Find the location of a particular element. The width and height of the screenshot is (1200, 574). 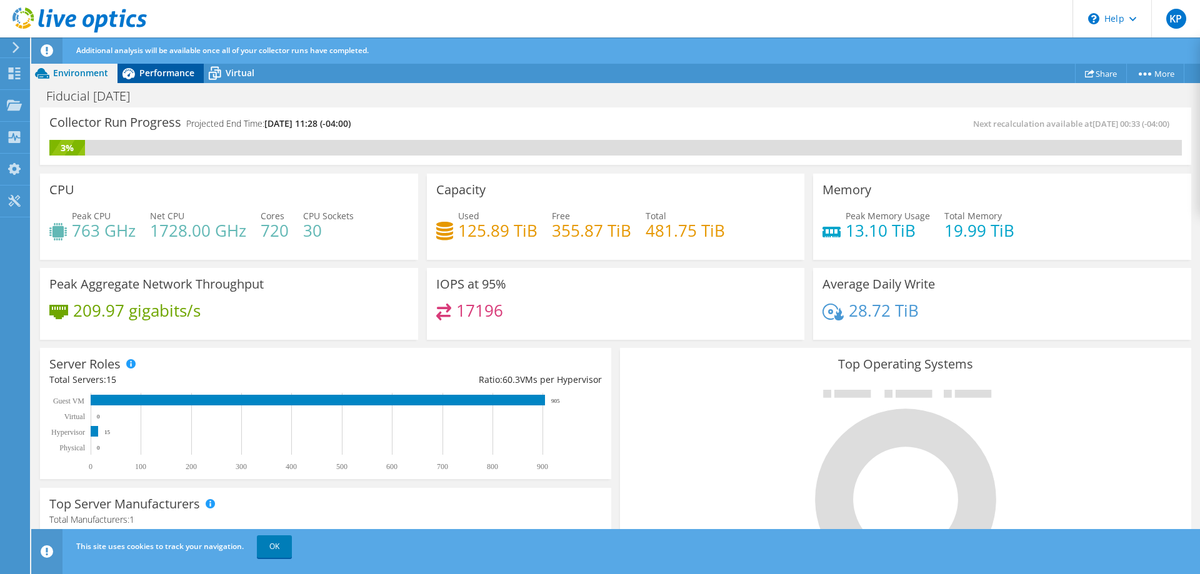

text: 800 is located at coordinates (492, 467).